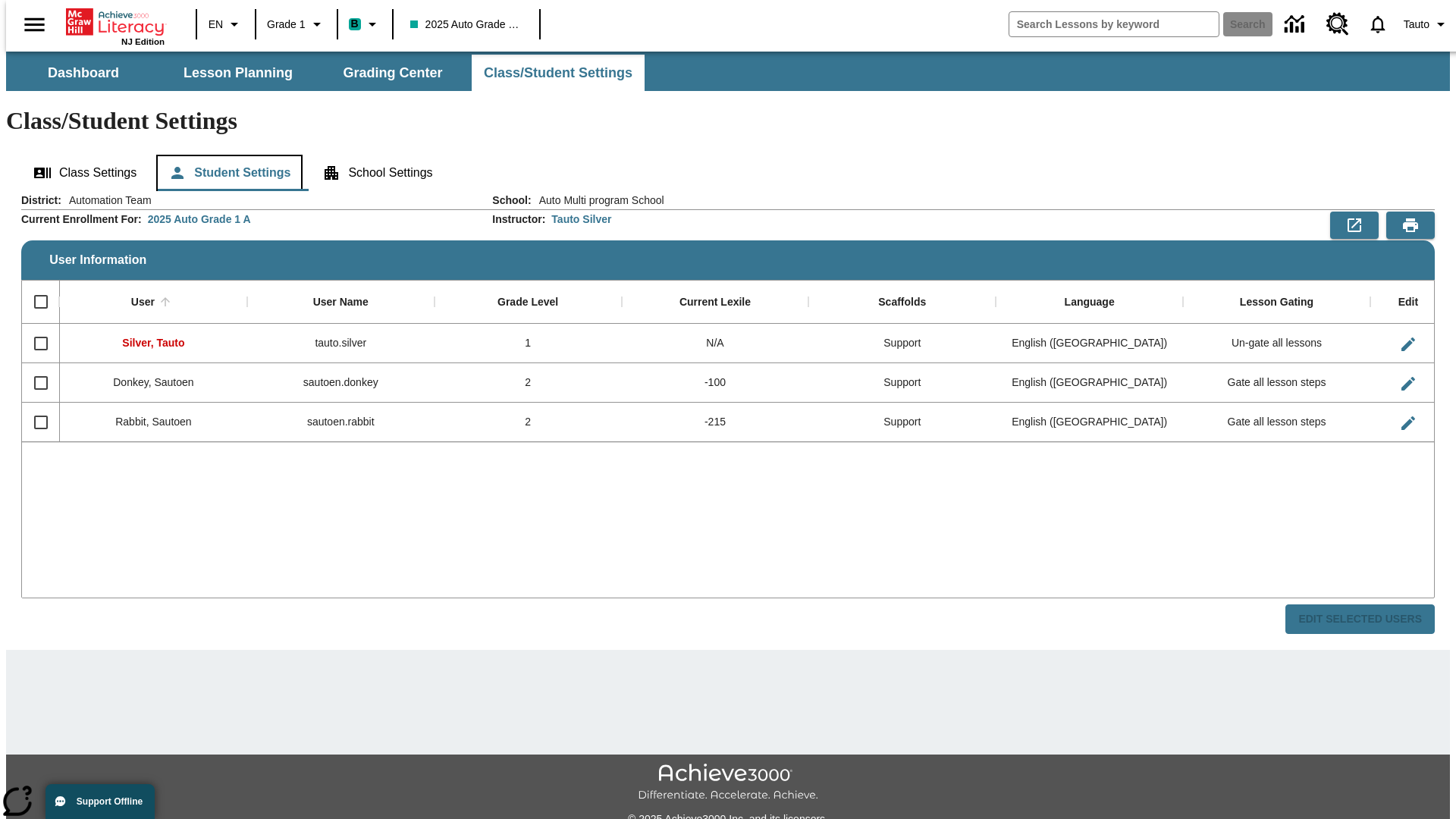 The width and height of the screenshot is (1456, 819). I want to click on button: Grading Center, so click(393, 73).